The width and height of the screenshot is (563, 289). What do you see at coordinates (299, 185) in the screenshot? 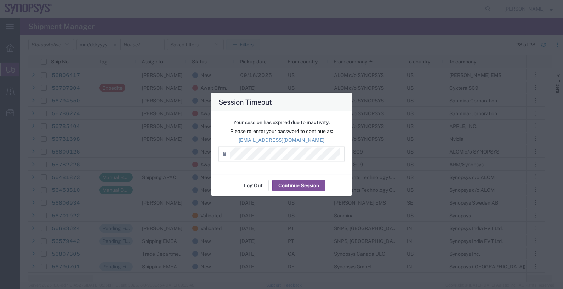
I see `button: Continue Session` at bounding box center [299, 185].